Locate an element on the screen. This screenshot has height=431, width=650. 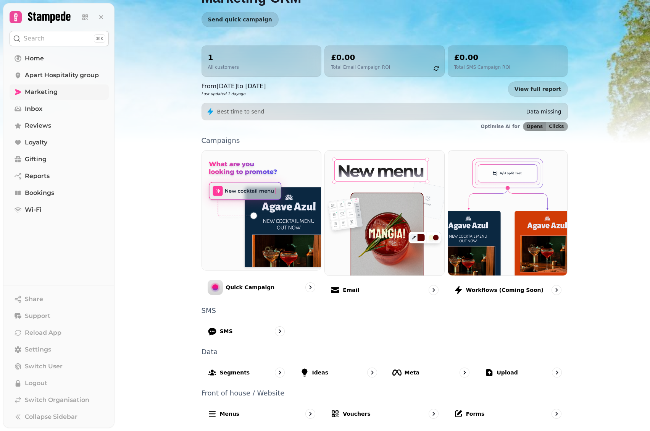
span: Support is located at coordinates (37, 316).